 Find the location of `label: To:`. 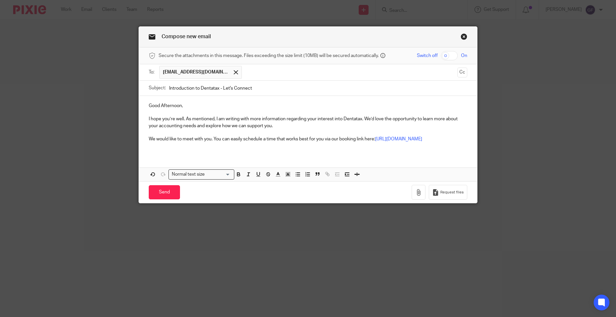

label: To: is located at coordinates (152, 72).